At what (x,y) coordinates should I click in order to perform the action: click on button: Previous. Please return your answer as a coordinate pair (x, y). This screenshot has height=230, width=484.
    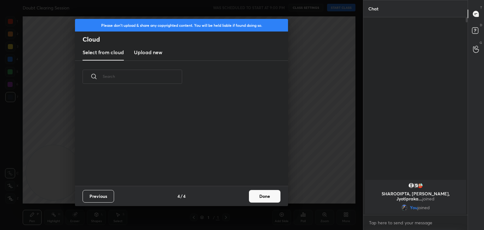
    Looking at the image, I should click on (98, 196).